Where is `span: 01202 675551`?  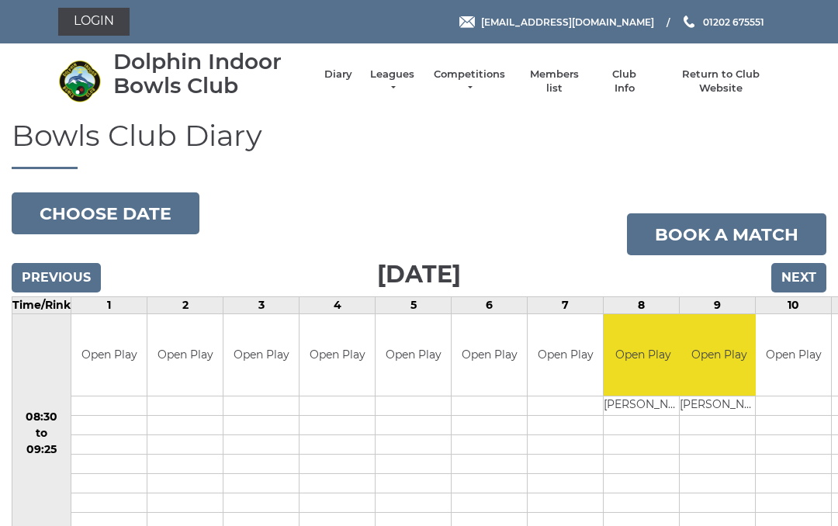 span: 01202 675551 is located at coordinates (734, 21).